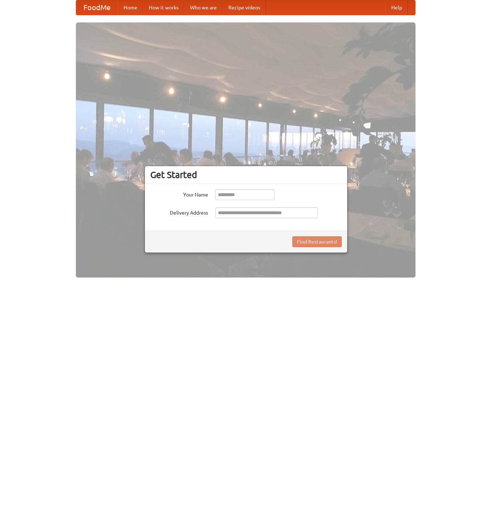 The height and width of the screenshot is (512, 491). Describe the element at coordinates (97, 8) in the screenshot. I see `a: FoodMe` at that location.